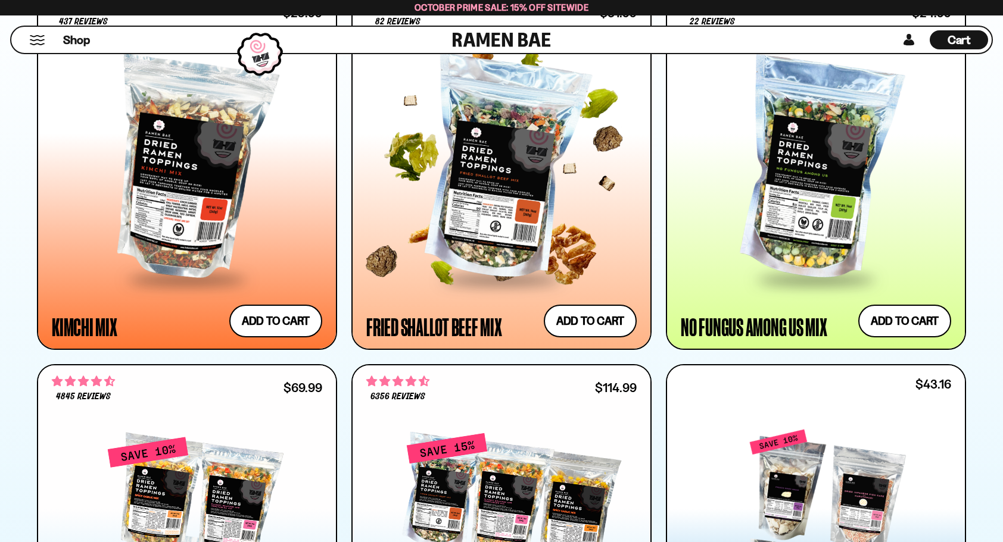 Image resolution: width=1003 pixels, height=542 pixels. What do you see at coordinates (933, 384) in the screenshot?
I see `div: $43.16` at bounding box center [933, 384].